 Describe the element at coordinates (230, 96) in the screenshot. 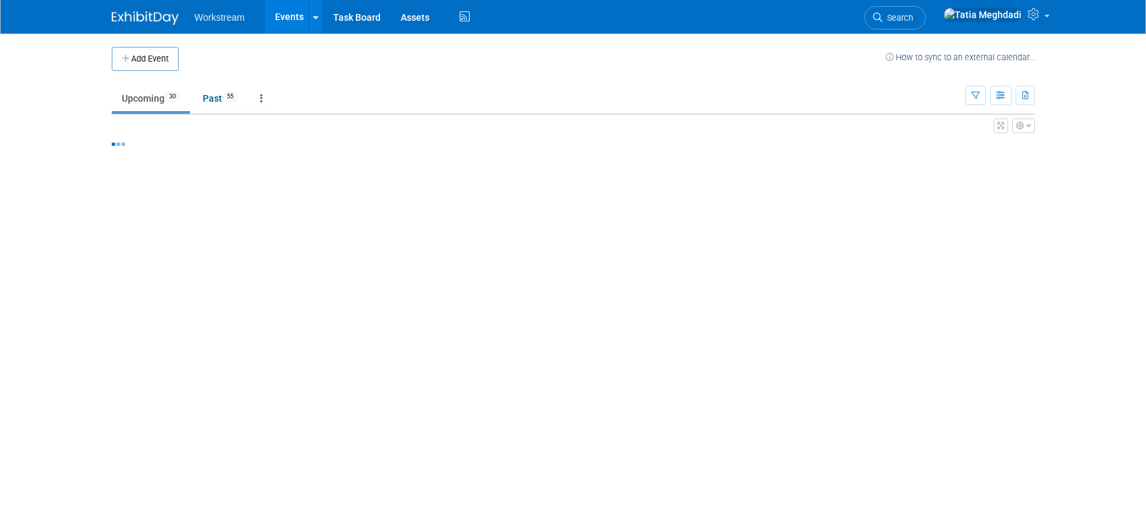

I see `span: 55` at that location.